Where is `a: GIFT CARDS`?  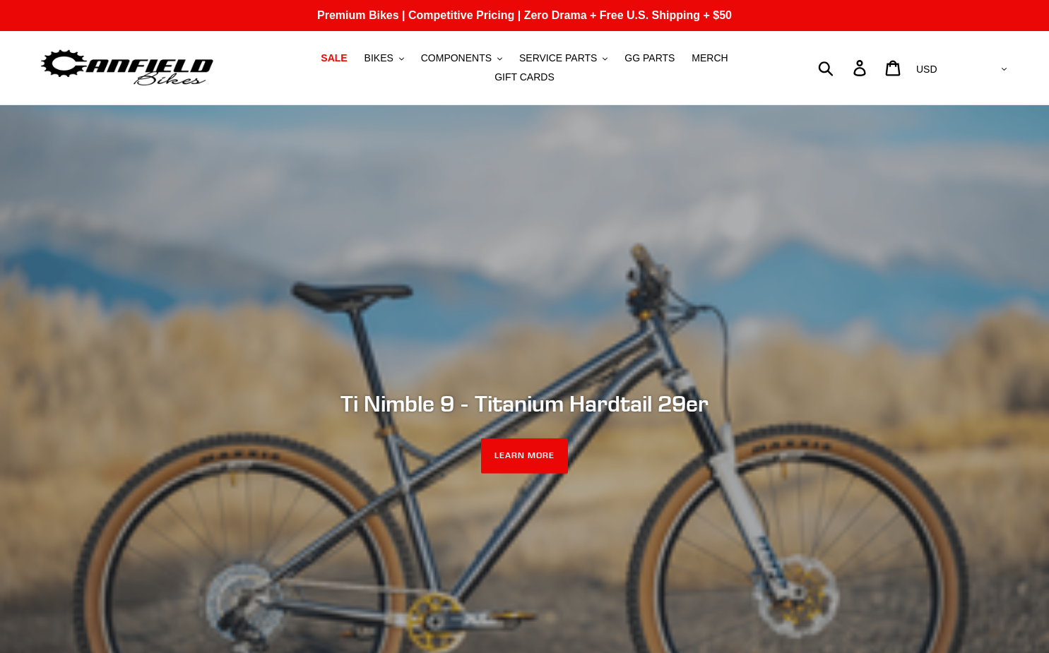
a: GIFT CARDS is located at coordinates (524, 77).